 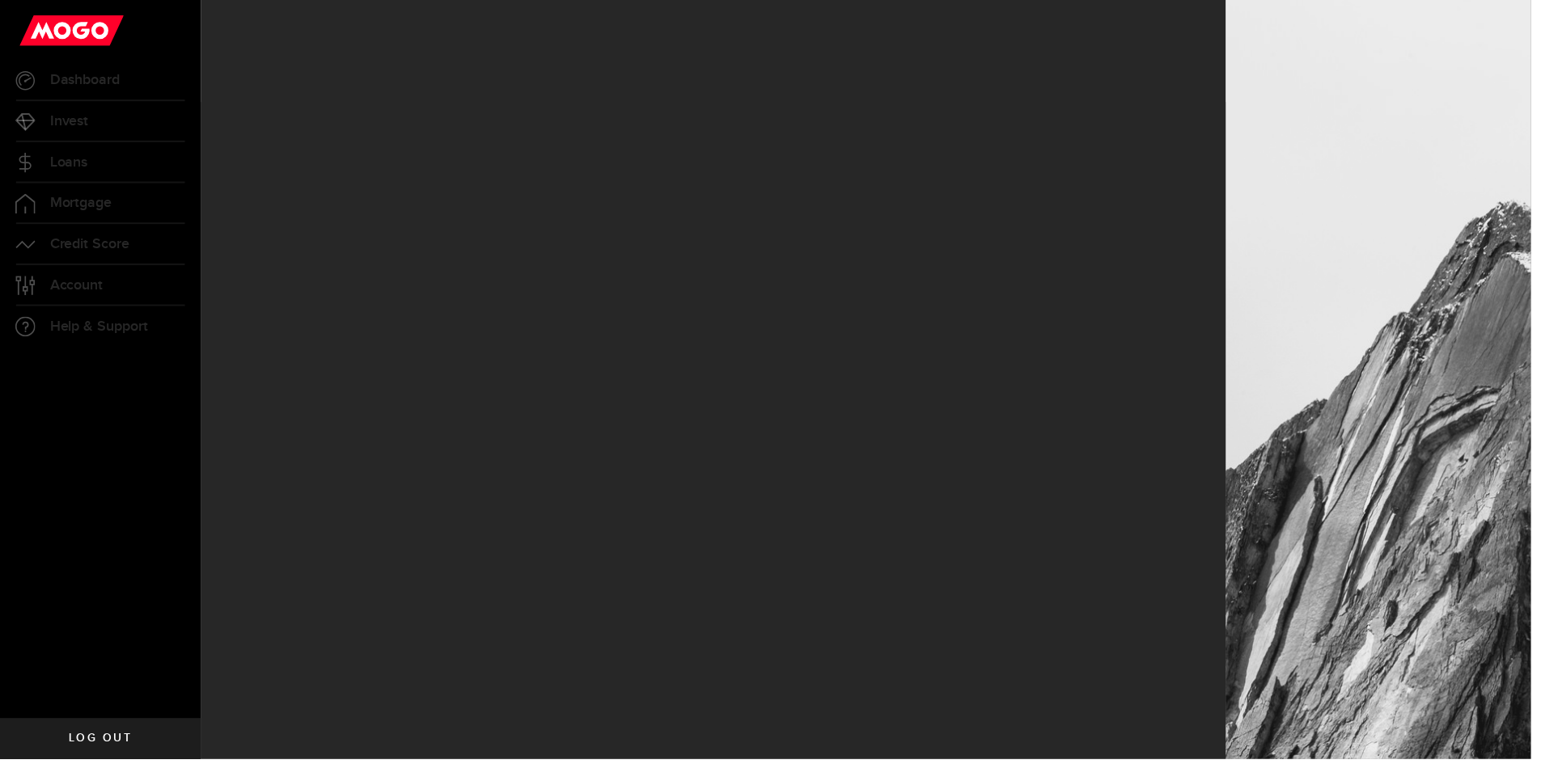 I want to click on span: Log out, so click(x=100, y=743).